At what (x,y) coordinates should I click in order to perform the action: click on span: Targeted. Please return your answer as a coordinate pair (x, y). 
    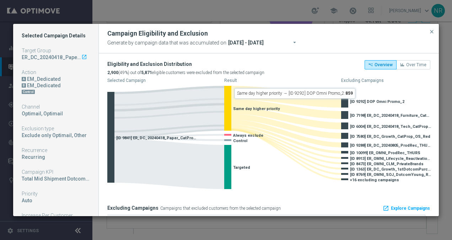
    Looking at the image, I should click on (242, 167).